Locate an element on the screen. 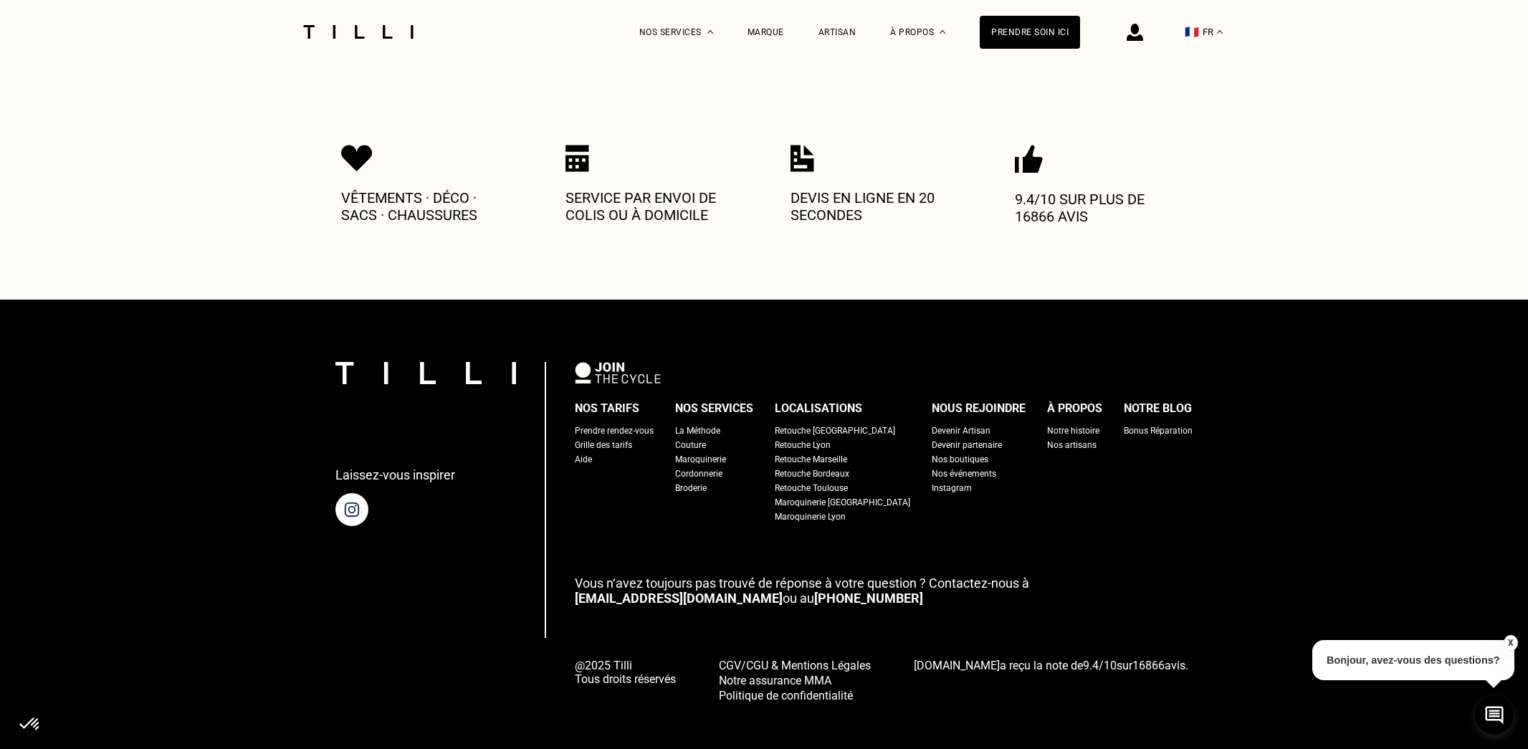 This screenshot has width=1528, height=749. div: Nos services is located at coordinates (714, 409).